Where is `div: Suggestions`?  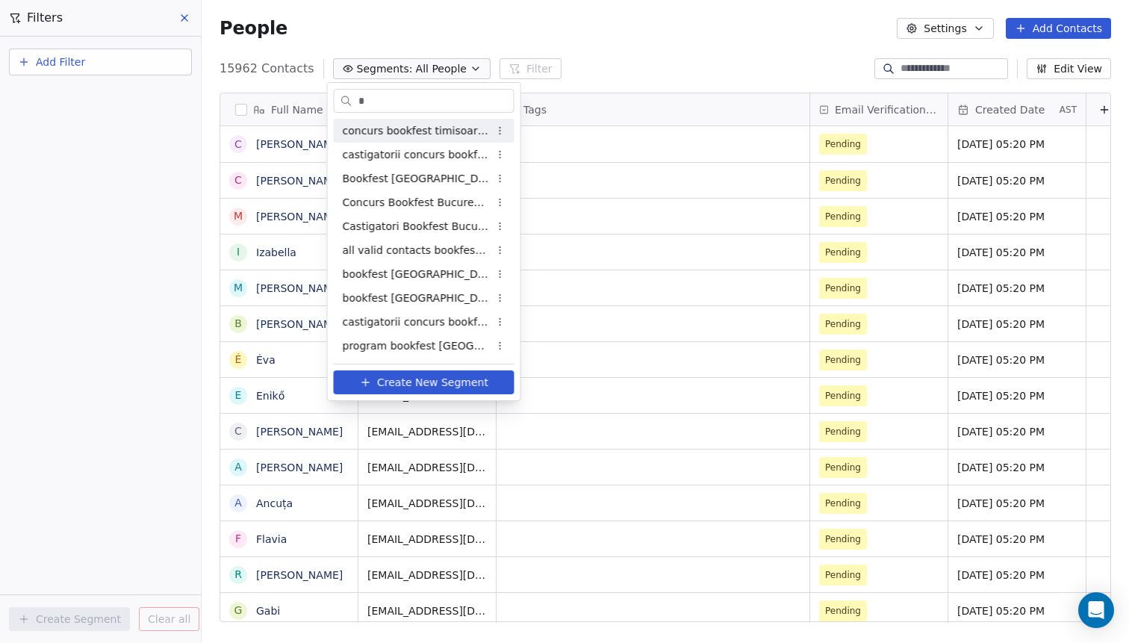 div: Suggestions is located at coordinates (424, 238).